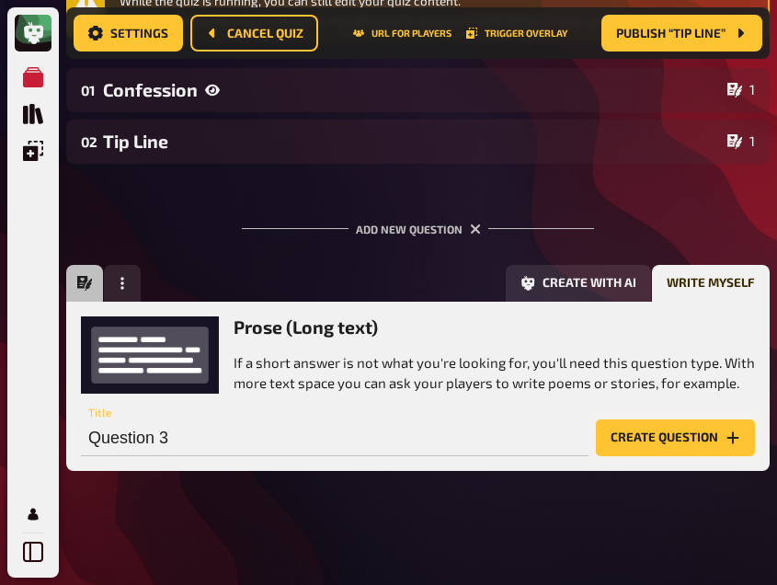  Describe the element at coordinates (670, 33) in the screenshot. I see `span: Publish “Tip Line”` at that location.